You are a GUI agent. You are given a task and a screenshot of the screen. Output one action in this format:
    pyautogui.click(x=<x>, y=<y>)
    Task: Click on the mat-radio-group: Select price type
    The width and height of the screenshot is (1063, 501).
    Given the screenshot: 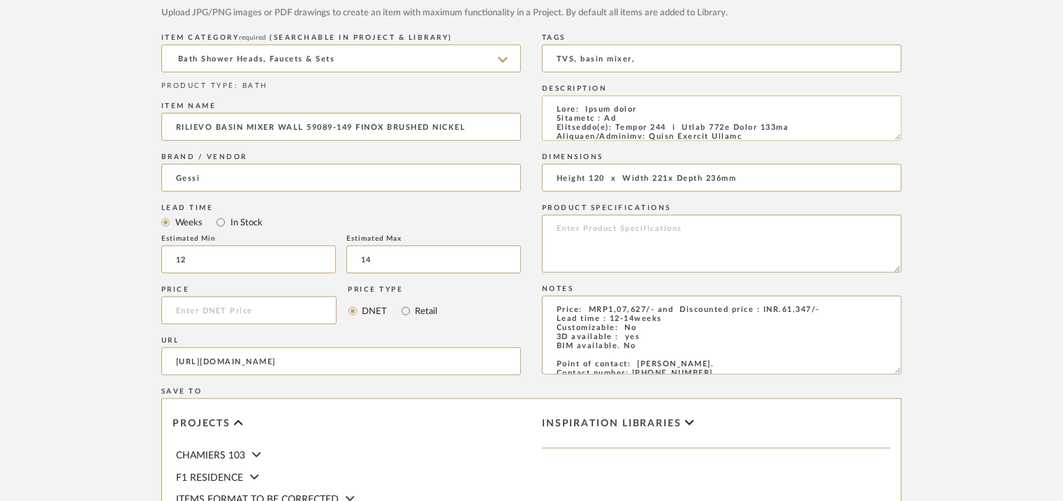 What is the action you would take?
    pyautogui.click(x=393, y=311)
    